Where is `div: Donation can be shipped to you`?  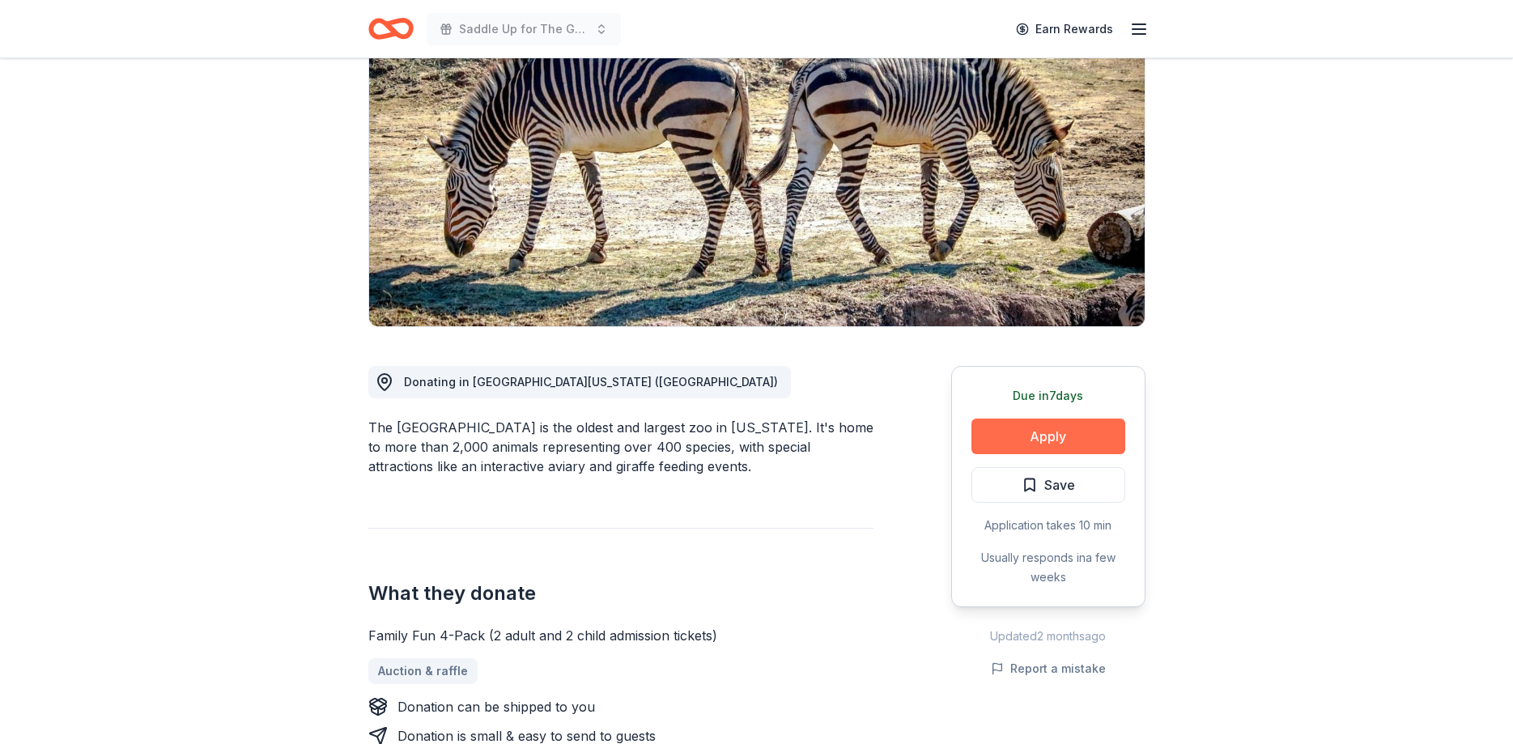 div: Donation can be shipped to you is located at coordinates (496, 707).